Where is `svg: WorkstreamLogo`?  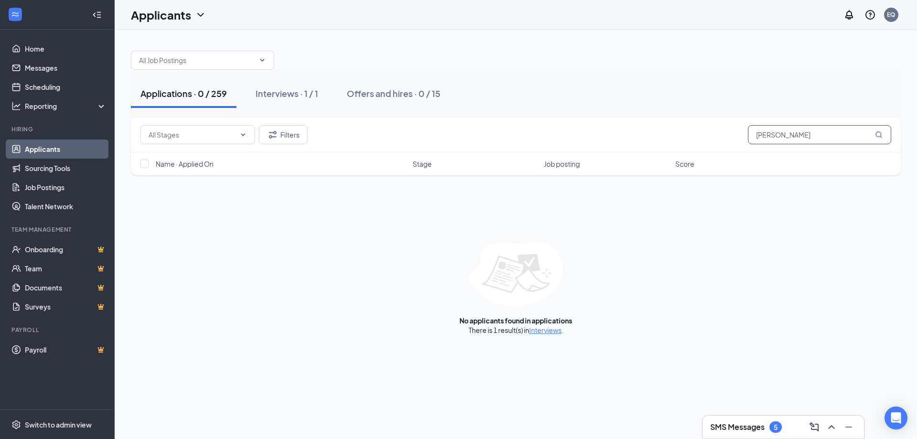
svg: WorkstreamLogo is located at coordinates (15, 14).